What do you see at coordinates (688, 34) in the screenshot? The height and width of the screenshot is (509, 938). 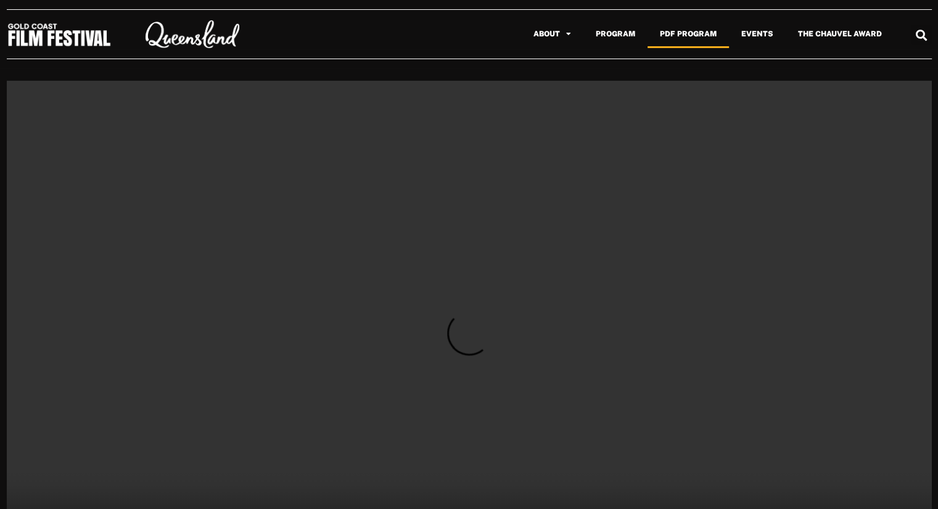 I see `a: PDF Program` at bounding box center [688, 34].